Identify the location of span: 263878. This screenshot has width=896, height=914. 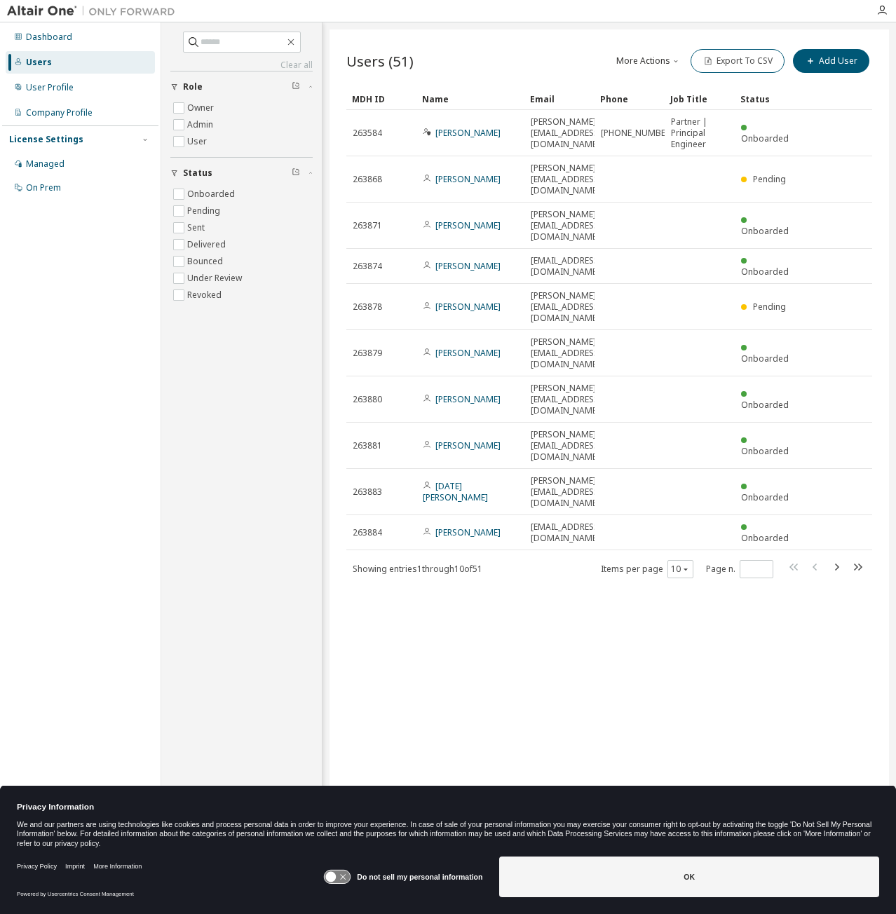
(367, 307).